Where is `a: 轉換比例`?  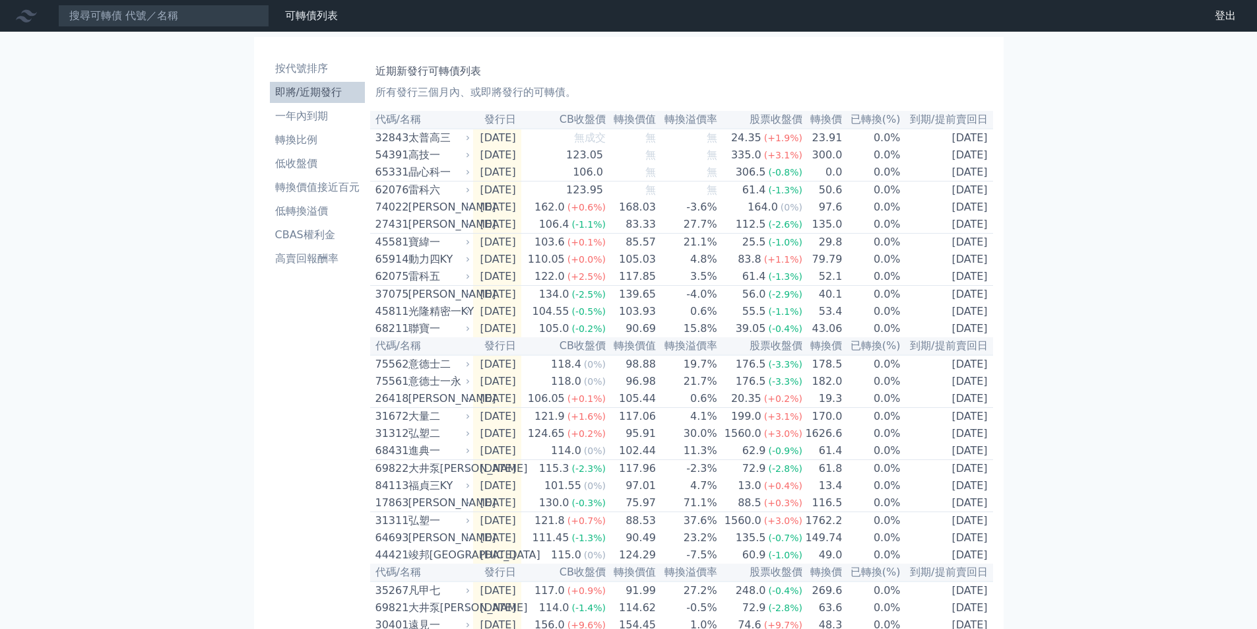
a: 轉換比例 is located at coordinates (317, 140).